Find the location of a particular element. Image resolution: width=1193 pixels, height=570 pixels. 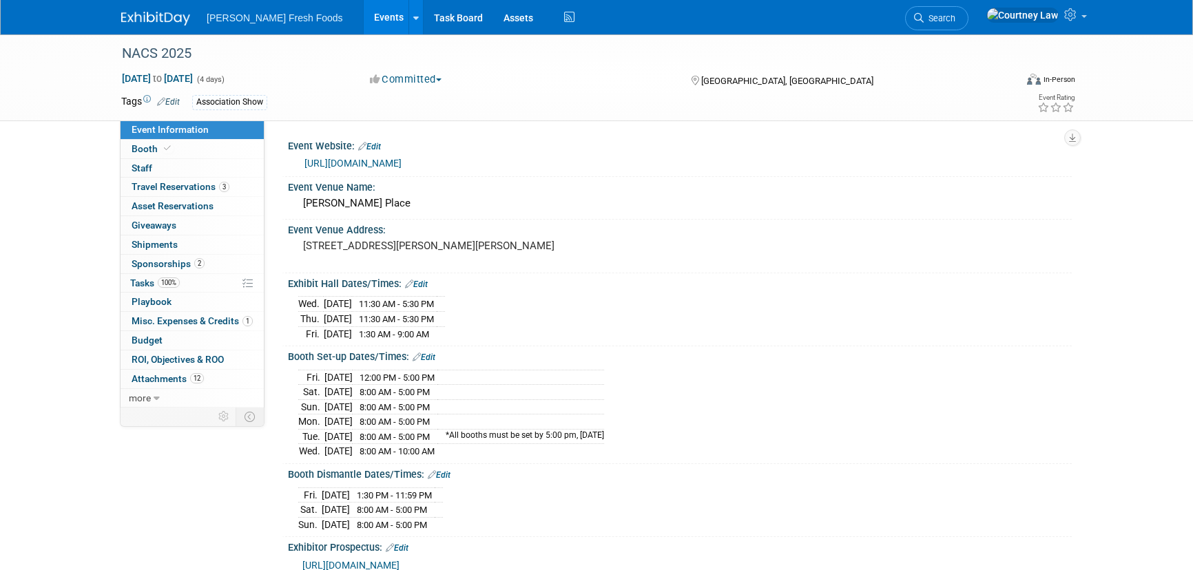

span: Tasks is located at coordinates (155, 283).